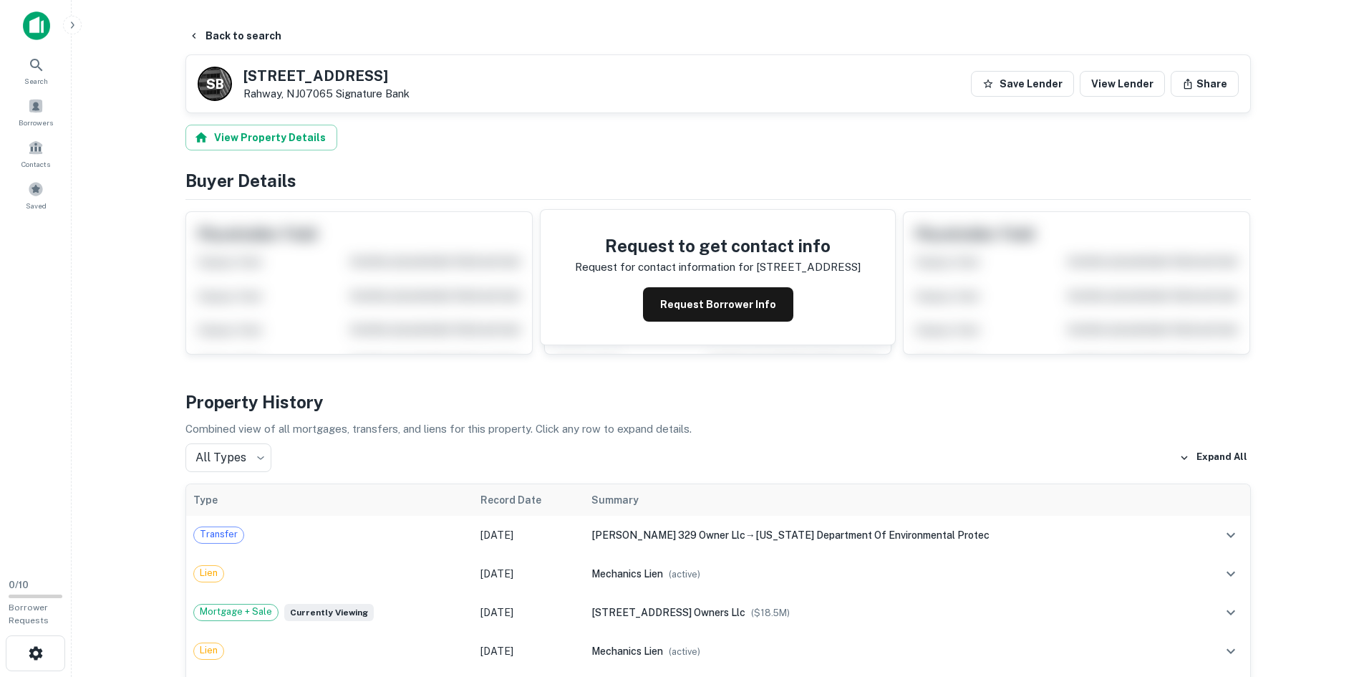  Describe the element at coordinates (36, 153) in the screenshot. I see `div: Contacts` at that location.